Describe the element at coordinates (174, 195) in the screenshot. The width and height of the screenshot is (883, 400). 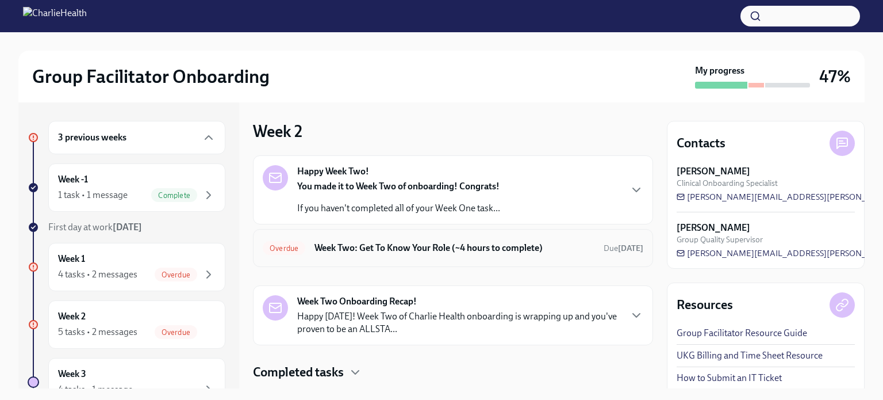
I see `span: Complete` at that location.